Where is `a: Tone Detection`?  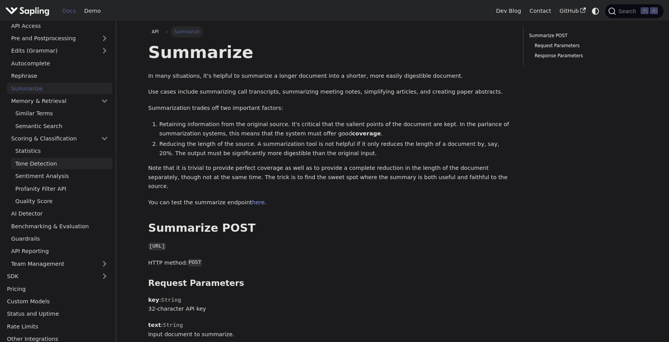 a: Tone Detection is located at coordinates (62, 163).